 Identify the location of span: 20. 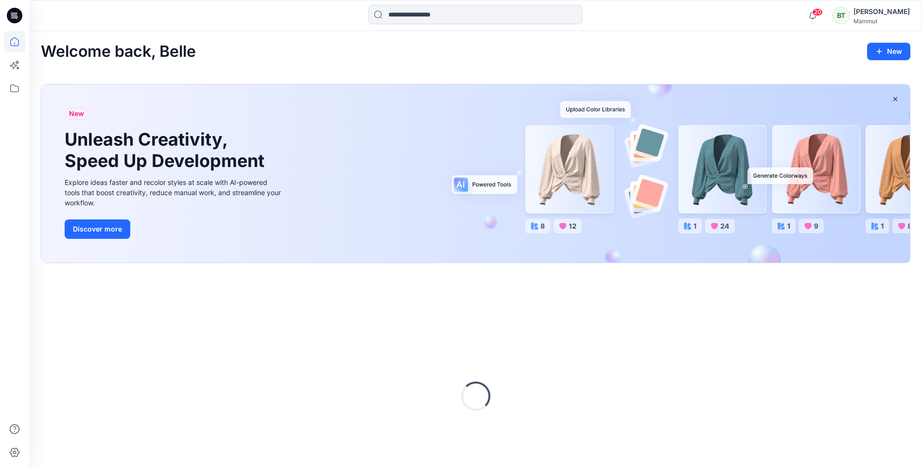
(817, 12).